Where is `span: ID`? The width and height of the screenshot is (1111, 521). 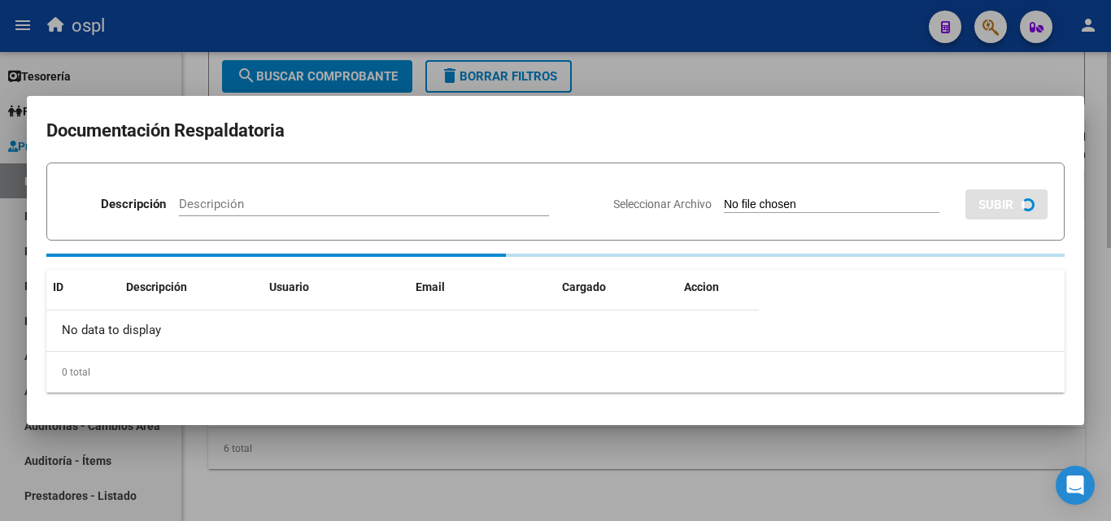 span: ID is located at coordinates (58, 287).